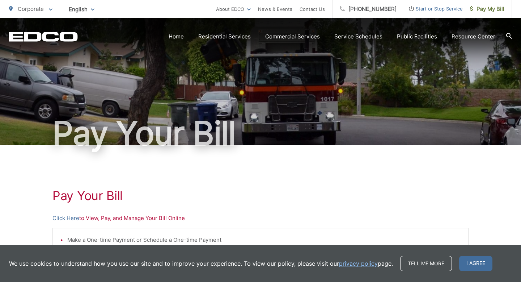  I want to click on span: I agree, so click(476, 263).